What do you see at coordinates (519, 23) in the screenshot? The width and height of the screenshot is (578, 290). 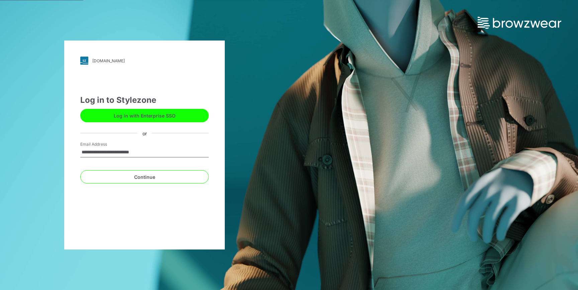 I see `img: browzwear-logo.73288ffb.svg` at bounding box center [519, 23].